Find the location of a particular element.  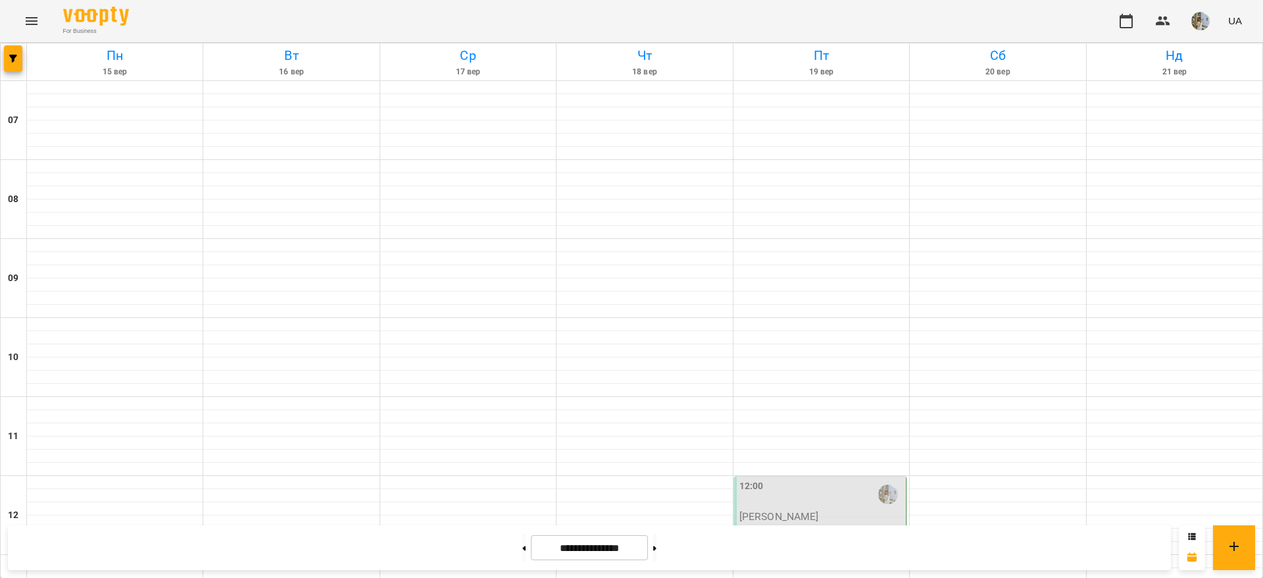

h6: 21 вер is located at coordinates (1174, 72).